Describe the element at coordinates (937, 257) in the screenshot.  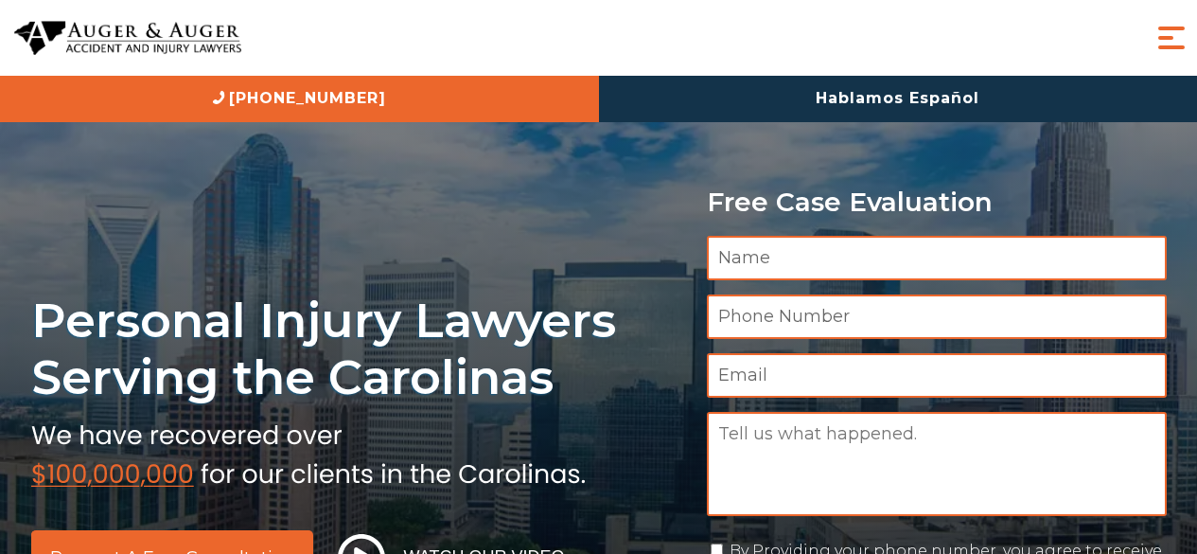
I see `input: Name` at that location.